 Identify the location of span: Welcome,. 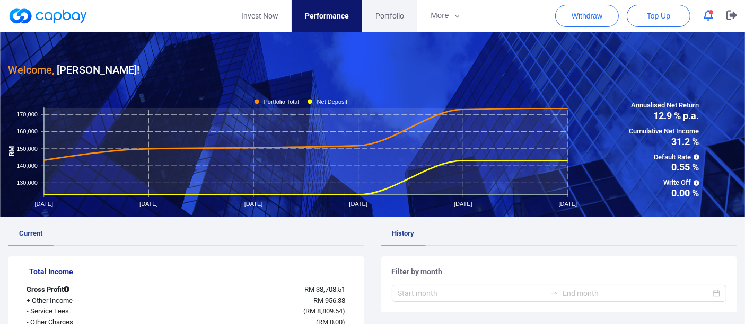
(31, 70).